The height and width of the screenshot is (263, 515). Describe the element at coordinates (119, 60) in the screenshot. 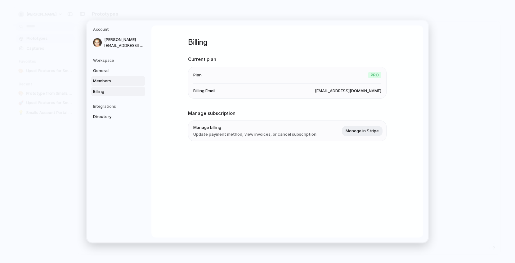

I see `h5: Workspace` at that location.